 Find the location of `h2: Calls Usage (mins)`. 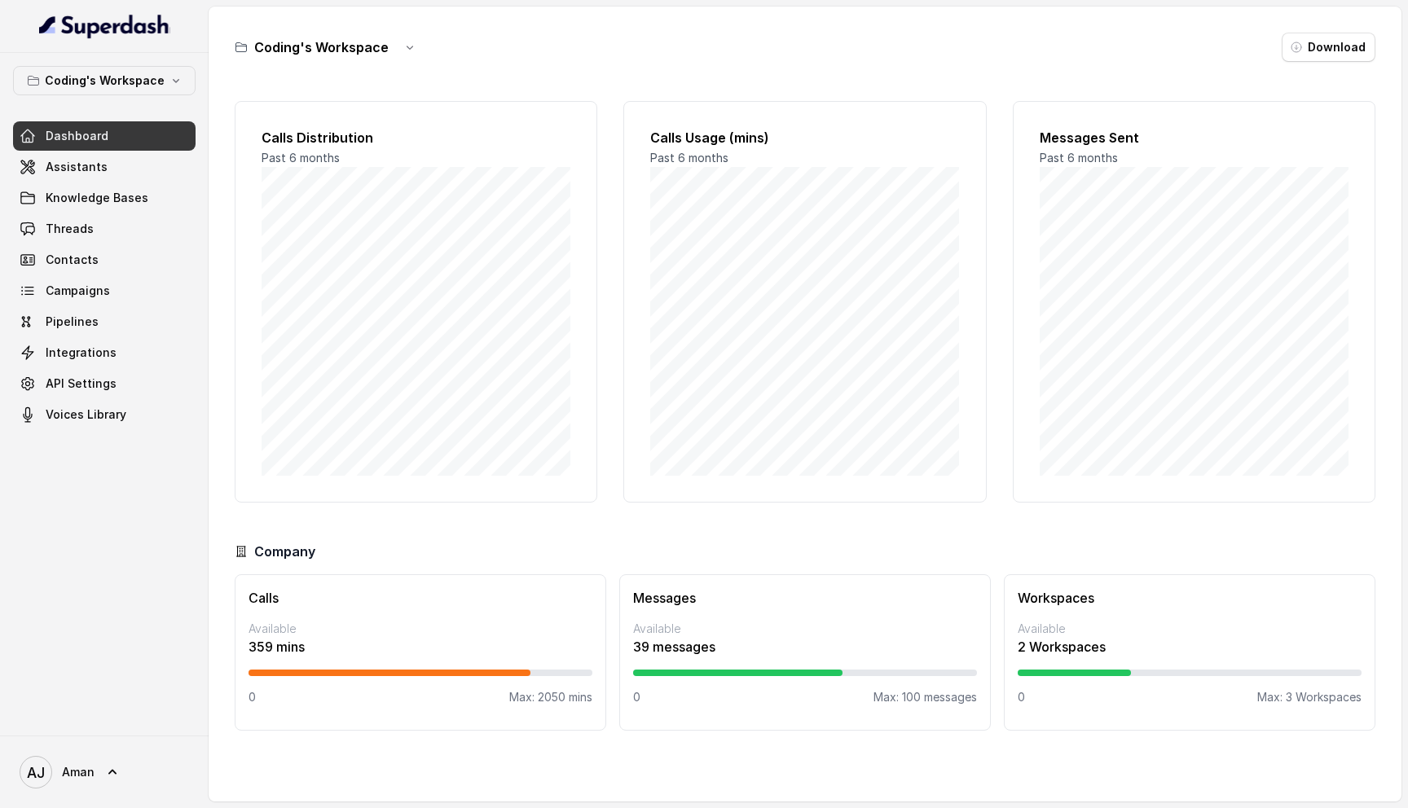

h2: Calls Usage (mins) is located at coordinates (804, 138).